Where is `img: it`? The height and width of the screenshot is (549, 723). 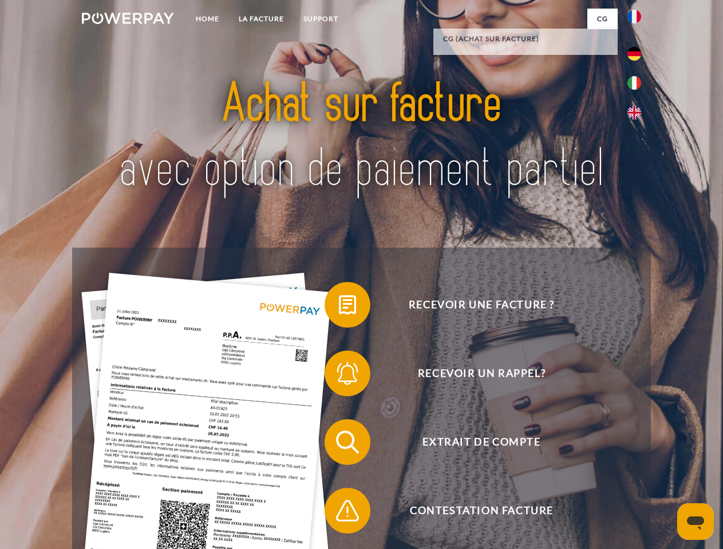
img: it is located at coordinates (634, 83).